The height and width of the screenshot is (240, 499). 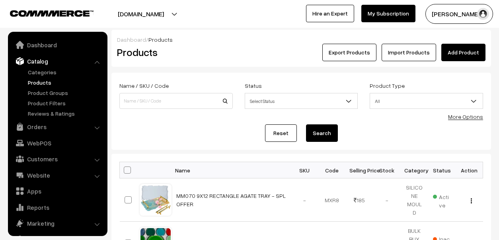 What do you see at coordinates (466, 117) in the screenshot?
I see `a: More Options` at bounding box center [466, 117].